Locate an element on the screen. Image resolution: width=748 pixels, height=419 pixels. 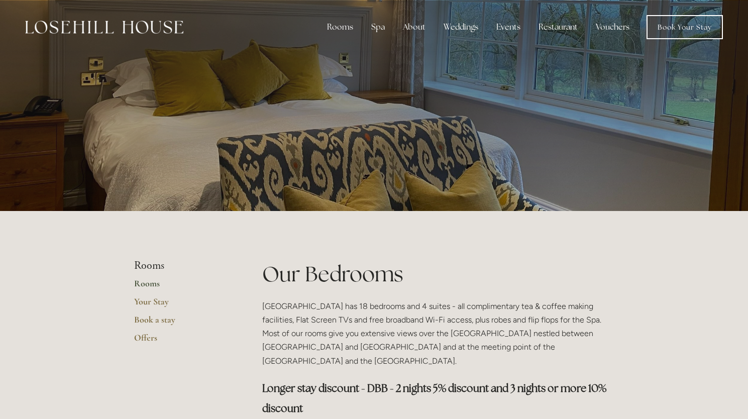
strong: Longer stay discount - DBB - 2 nights 5% discount and 3 nights or more 10% discount is located at coordinates (435, 398).